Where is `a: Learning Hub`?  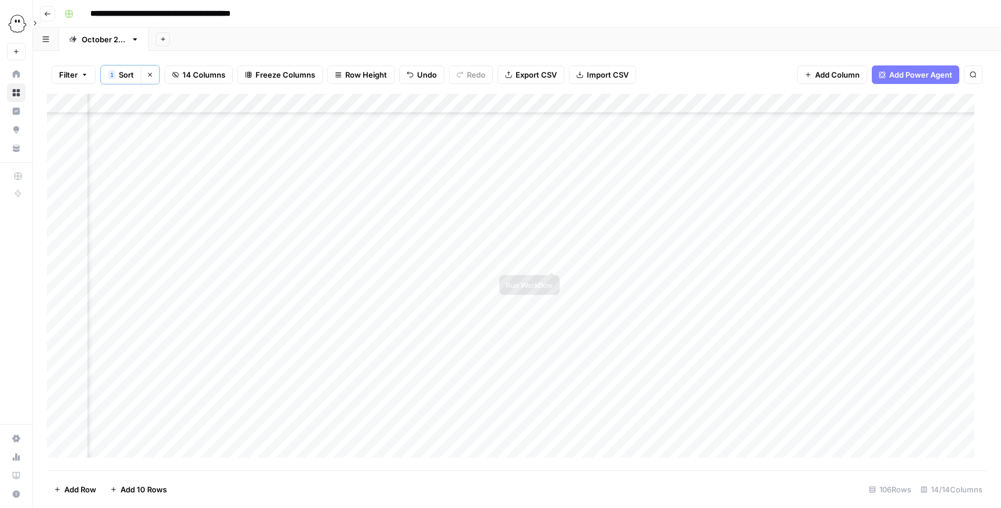
a: Learning Hub is located at coordinates (16, 476).